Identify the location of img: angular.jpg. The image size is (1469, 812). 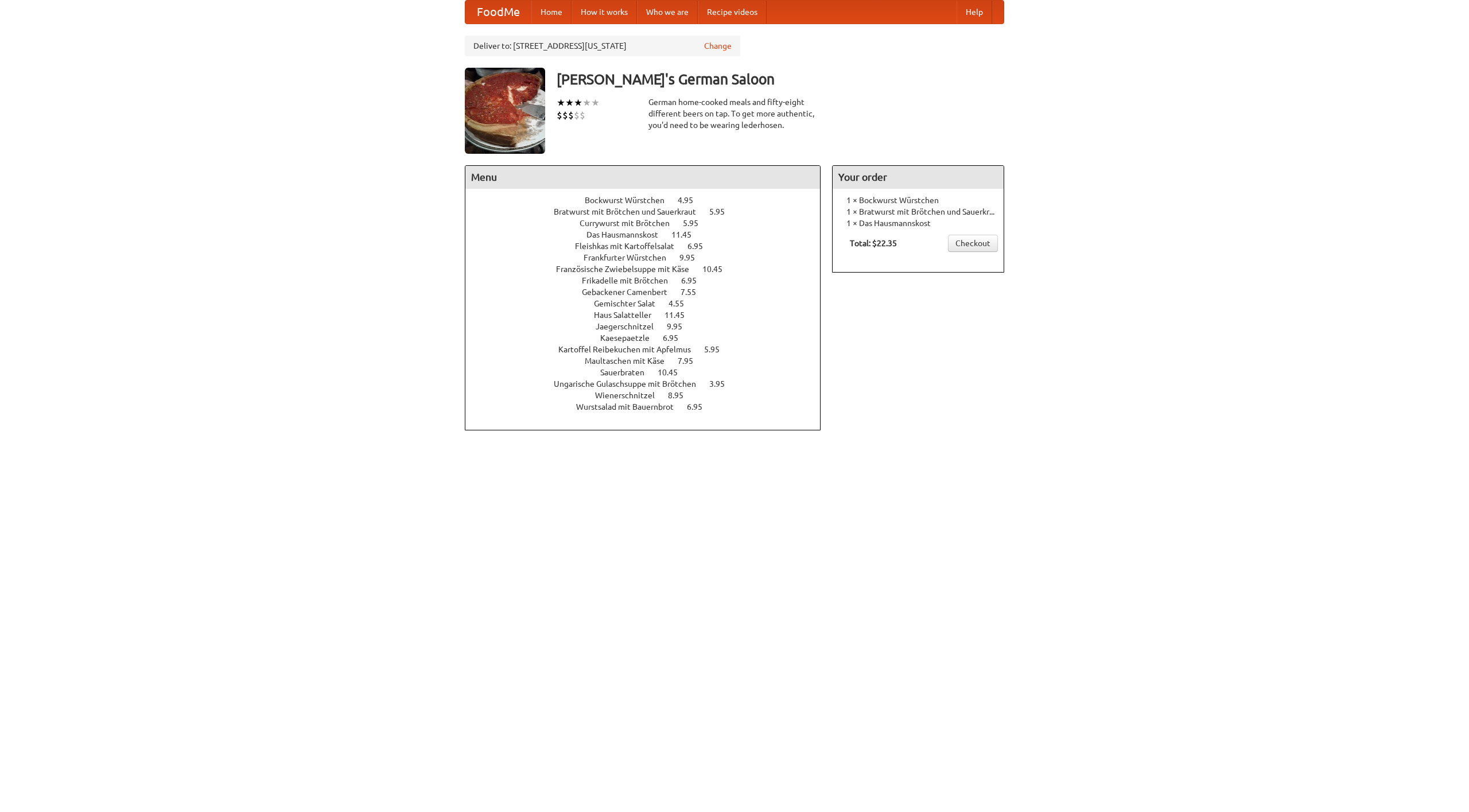
(505, 111).